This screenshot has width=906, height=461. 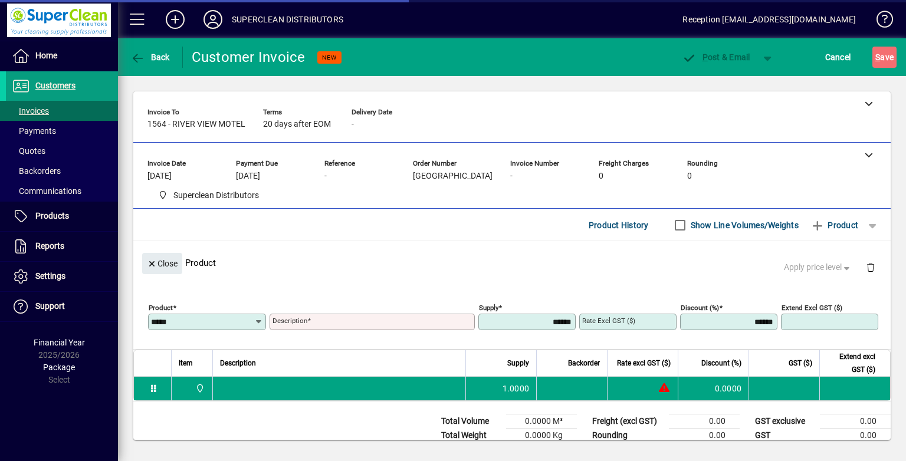 I want to click on span: ave, so click(x=884, y=57).